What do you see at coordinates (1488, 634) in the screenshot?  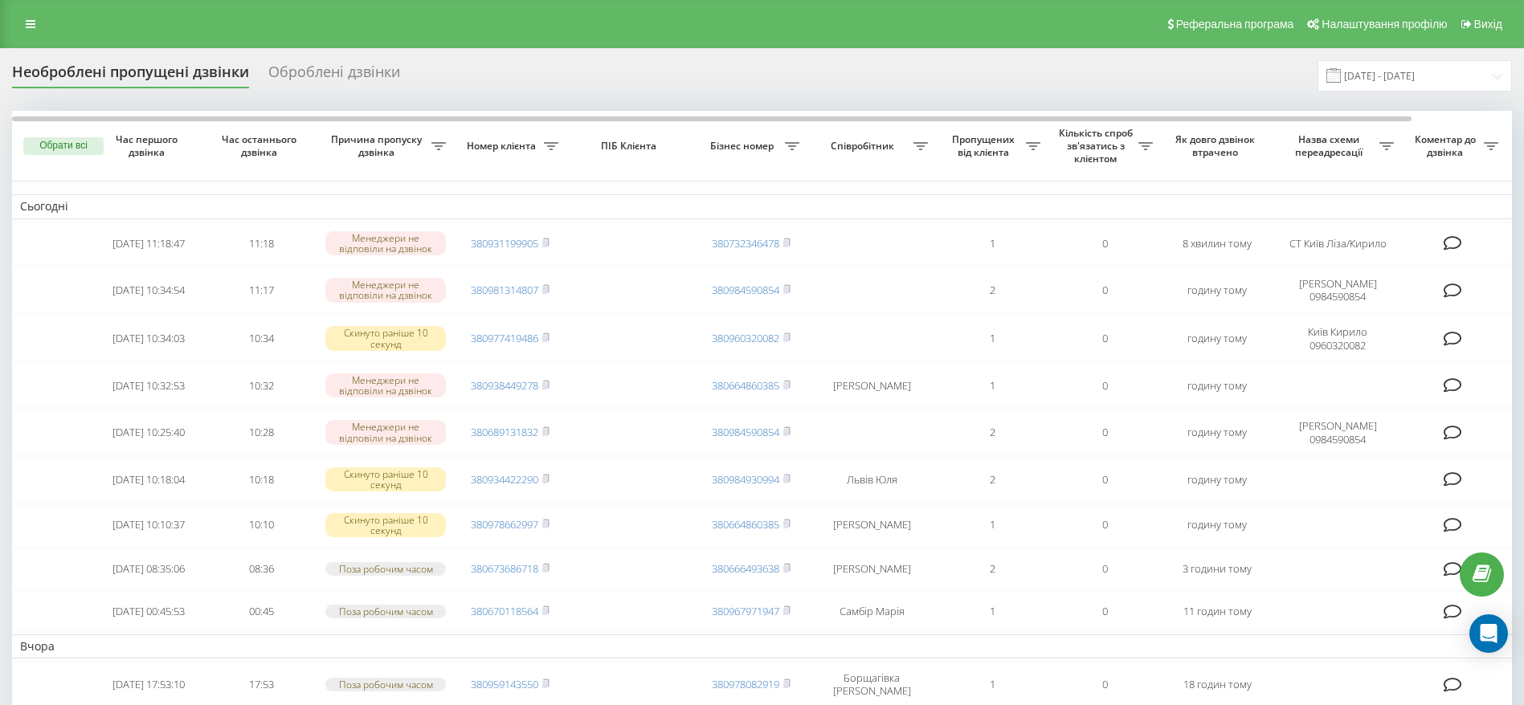 I see `div: Open Intercom Messenger` at bounding box center [1488, 634].